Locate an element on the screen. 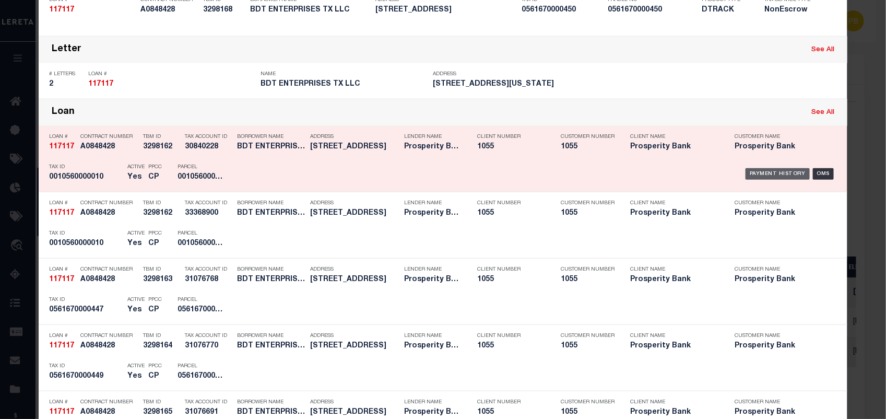 The height and width of the screenshot is (419, 886). h5: 1127 W 19TH ST is located at coordinates (354, 346).